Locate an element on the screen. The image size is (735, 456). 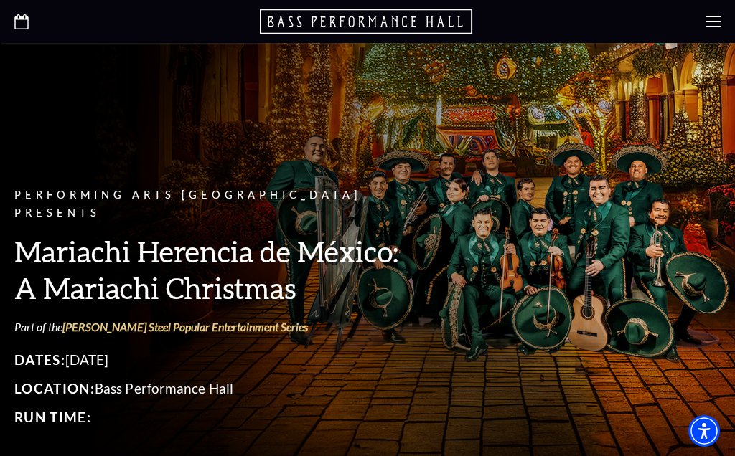
p: Part of the is located at coordinates (212, 327).